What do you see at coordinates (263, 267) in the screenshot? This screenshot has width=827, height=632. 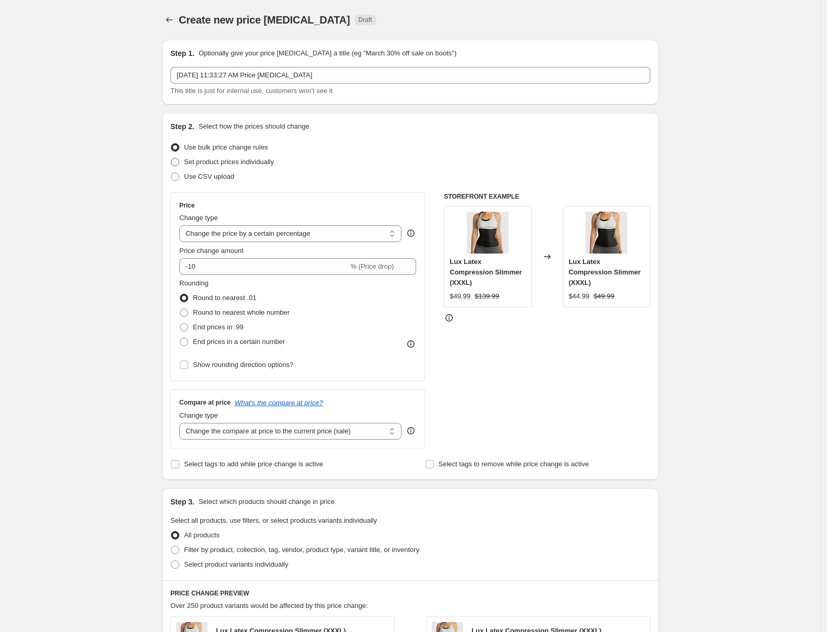 I see `input: -15` at bounding box center [263, 267].